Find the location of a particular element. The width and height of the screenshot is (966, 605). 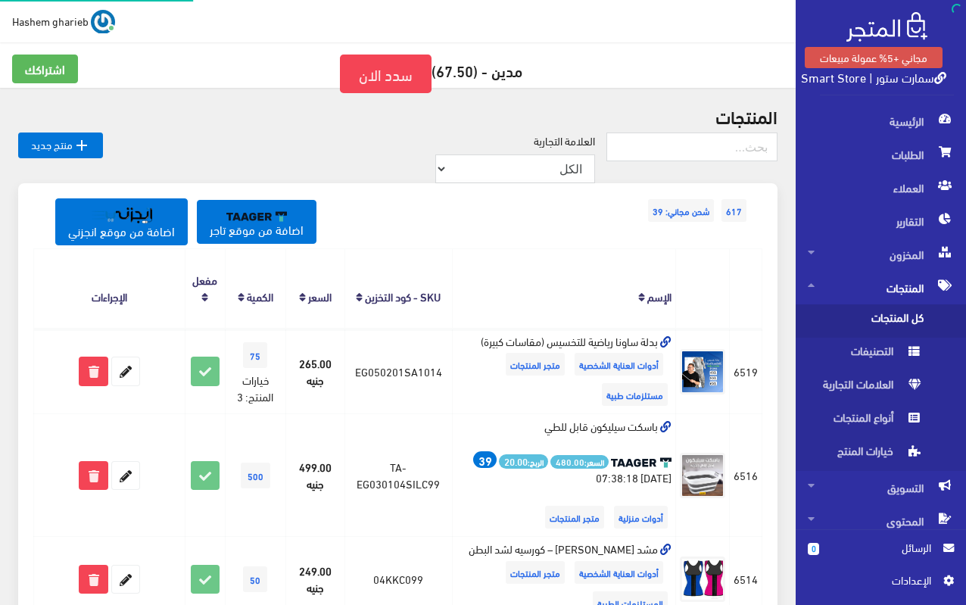

a: ... Hashem gharieb is located at coordinates (64, 21).